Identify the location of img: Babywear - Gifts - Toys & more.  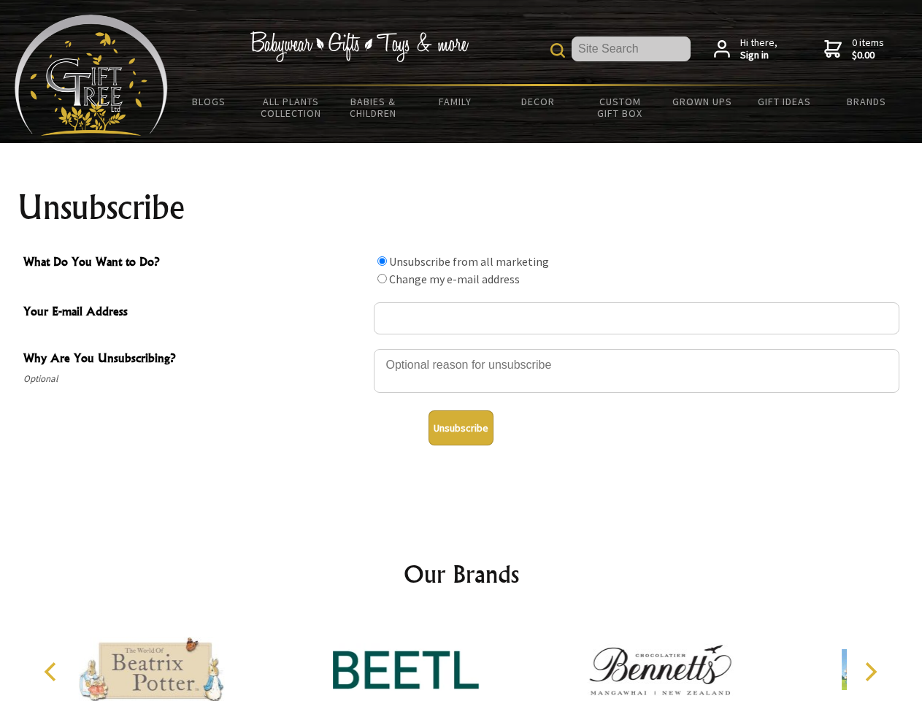
(359, 47).